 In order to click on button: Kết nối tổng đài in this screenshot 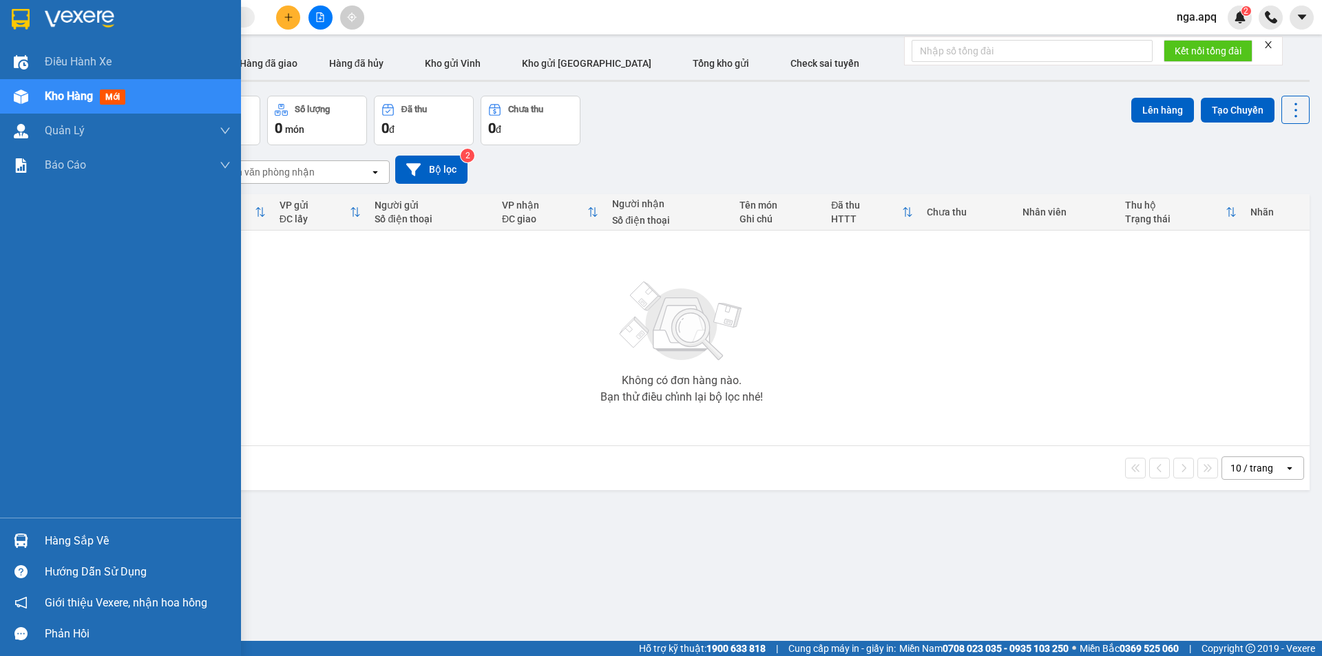, I will do `click(1208, 51)`.